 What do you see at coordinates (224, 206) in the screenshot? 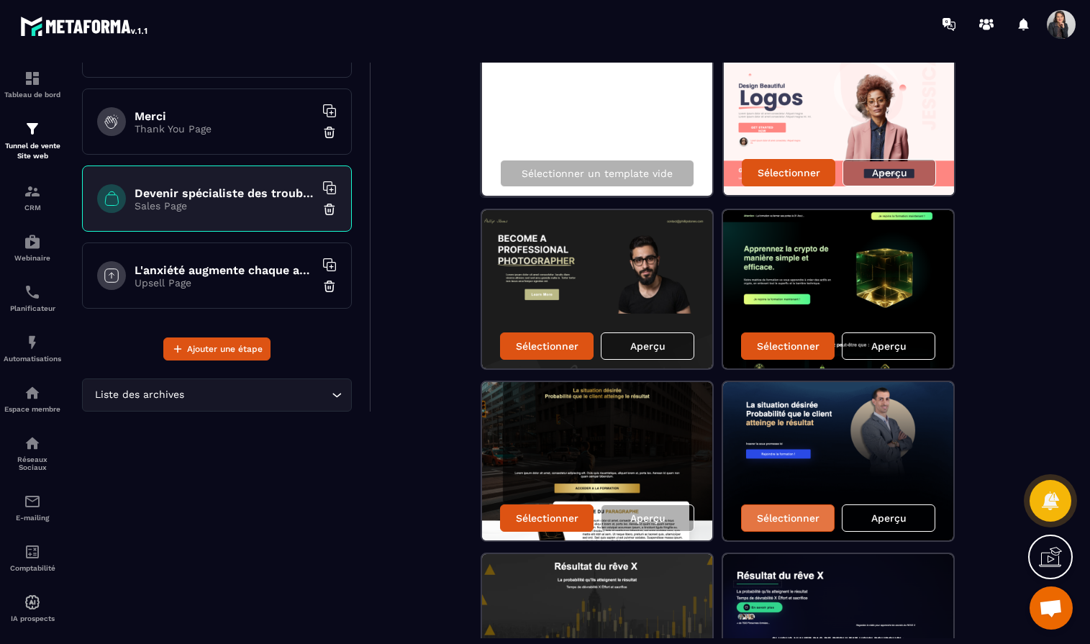
I see `p: Sales Page` at bounding box center [224, 206].